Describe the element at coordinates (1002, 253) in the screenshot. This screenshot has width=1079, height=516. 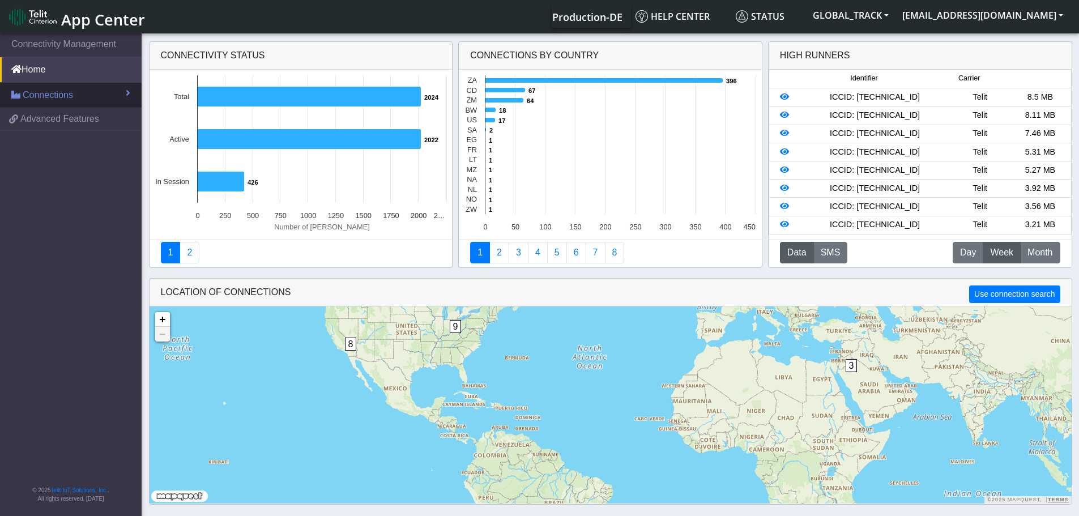
I see `button: Week` at that location.